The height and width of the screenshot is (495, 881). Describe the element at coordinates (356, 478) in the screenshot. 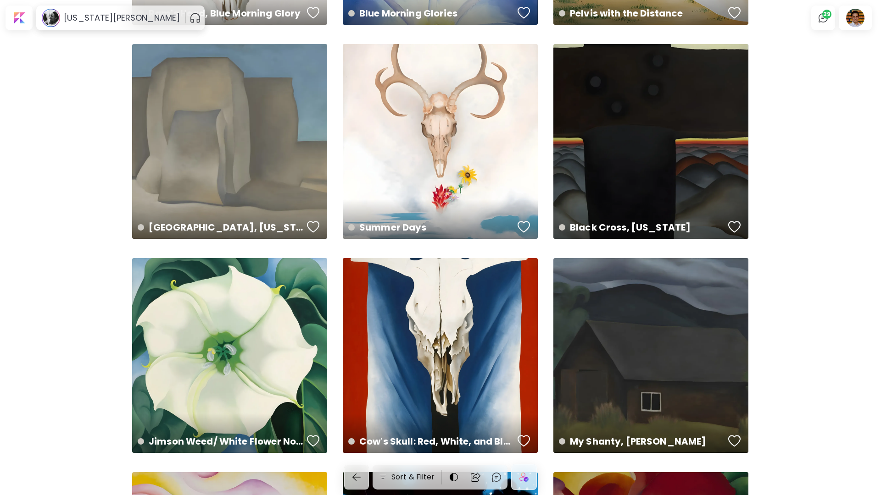

I see `button: back` at that location.